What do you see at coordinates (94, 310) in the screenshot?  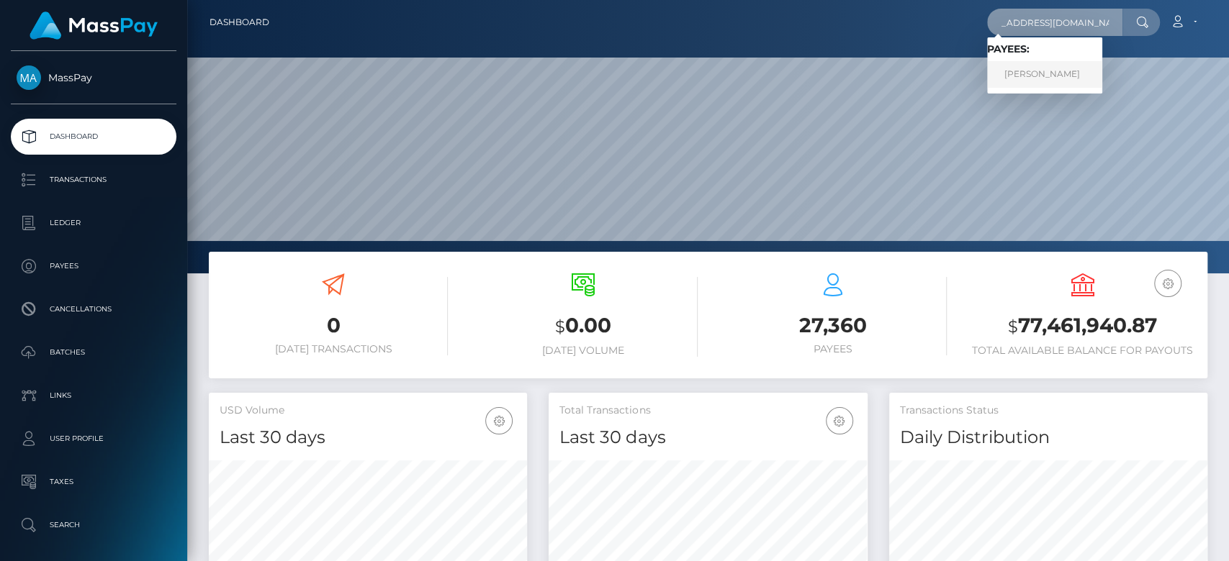 I see `a: Cancellations` at bounding box center [94, 310].